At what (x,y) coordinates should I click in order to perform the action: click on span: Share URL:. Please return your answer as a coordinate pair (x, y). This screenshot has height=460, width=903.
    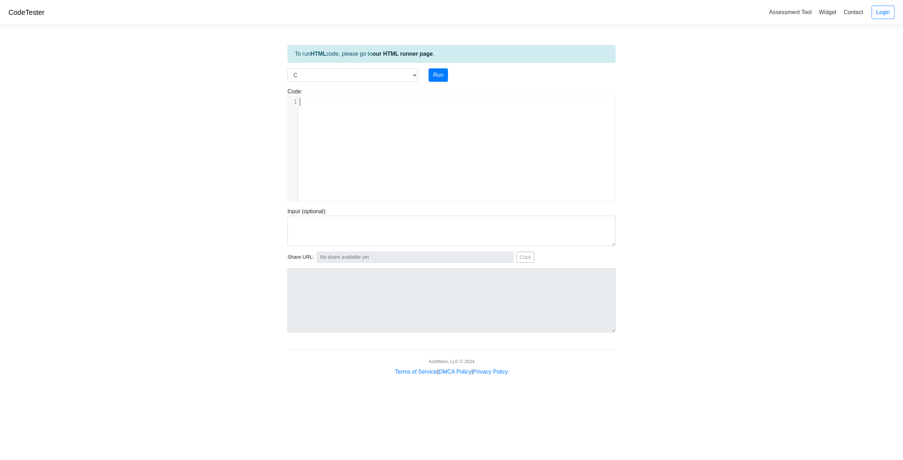
    Looking at the image, I should click on (301, 257).